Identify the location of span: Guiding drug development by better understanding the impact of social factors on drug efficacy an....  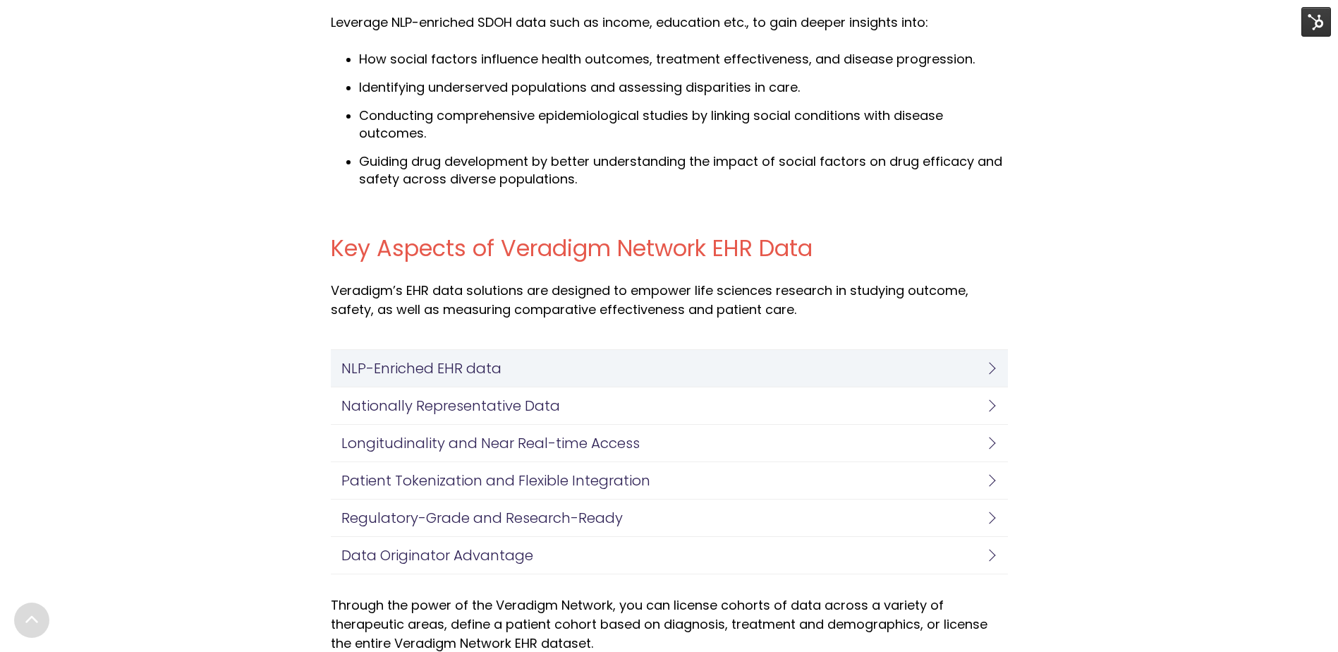
(681, 170).